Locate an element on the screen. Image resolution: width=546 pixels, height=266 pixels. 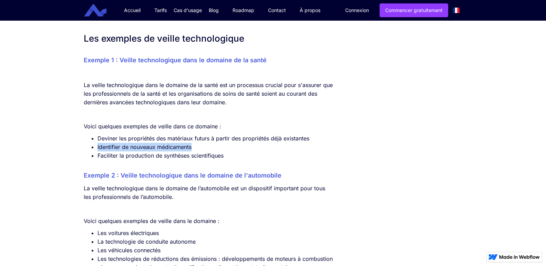
a: home is located at coordinates (100, 10).